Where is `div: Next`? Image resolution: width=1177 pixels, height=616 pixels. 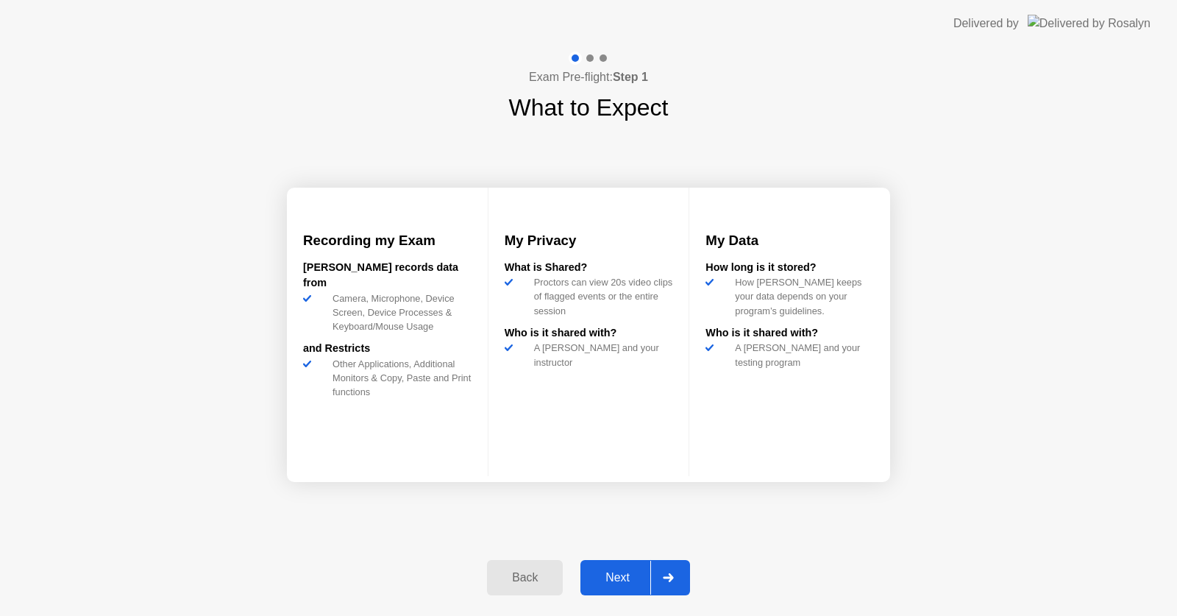 div: Next is located at coordinates (617, 577).